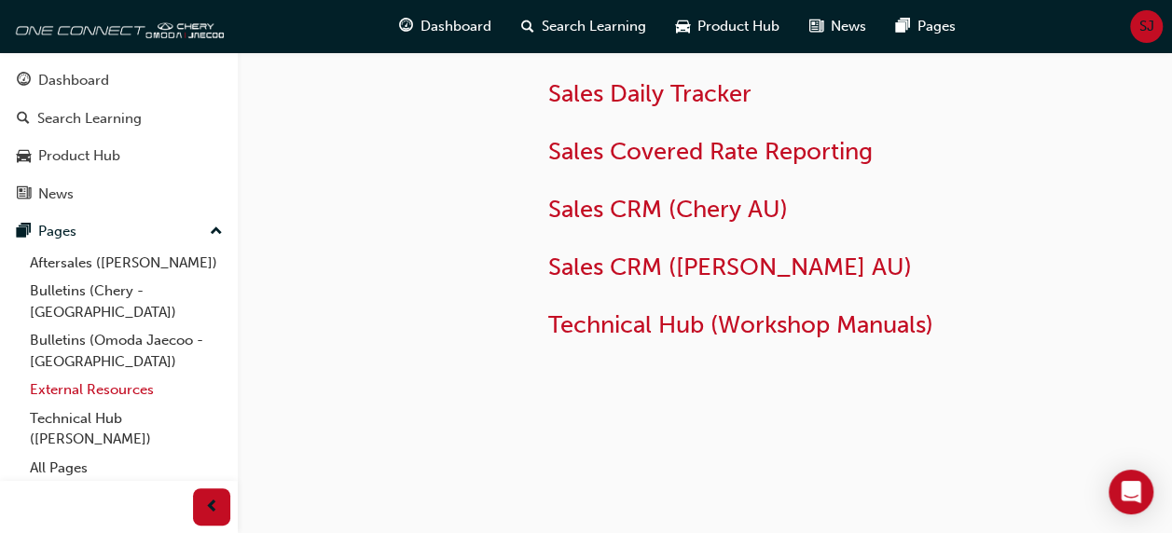 The height and width of the screenshot is (533, 1172). I want to click on button: DashboardSearch LearningProduct HubNews, so click(118, 137).